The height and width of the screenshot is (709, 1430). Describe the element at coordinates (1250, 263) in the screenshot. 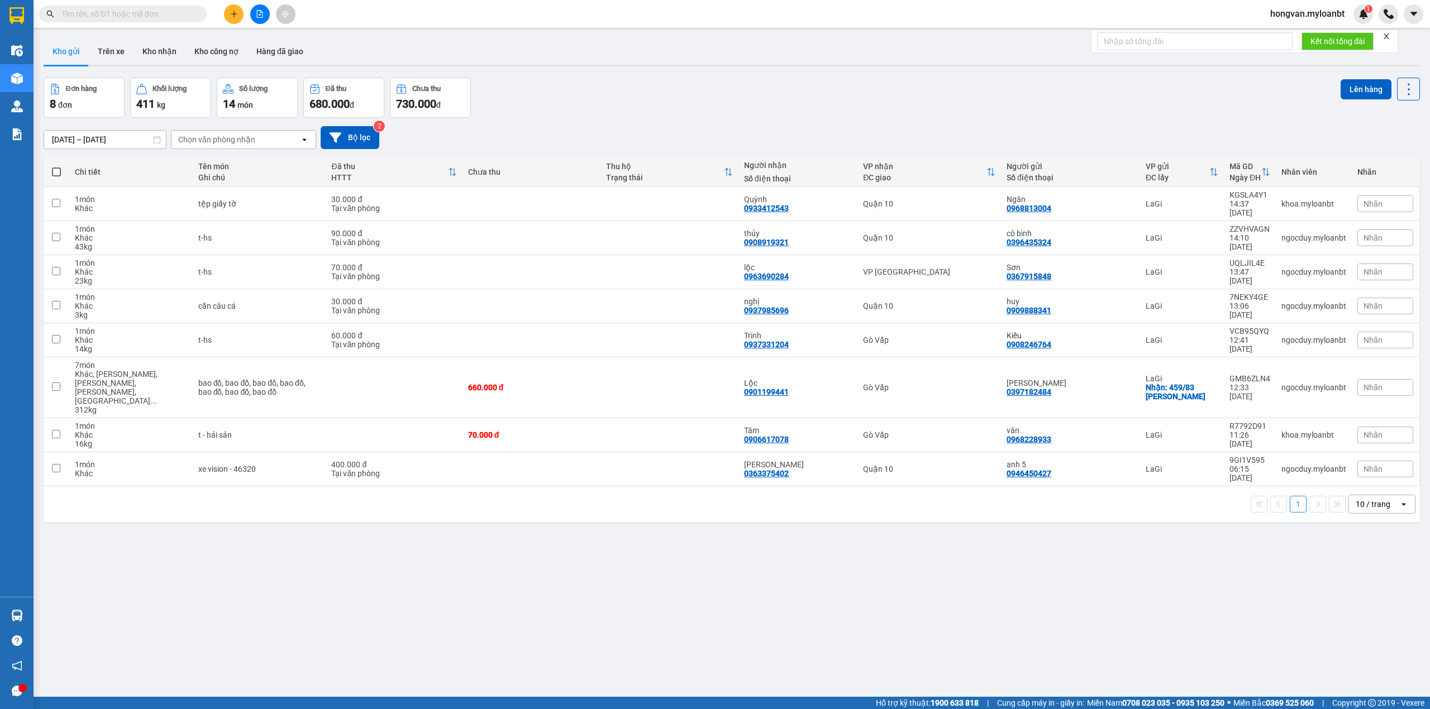

I see `div: UQLJIL4E` at that location.